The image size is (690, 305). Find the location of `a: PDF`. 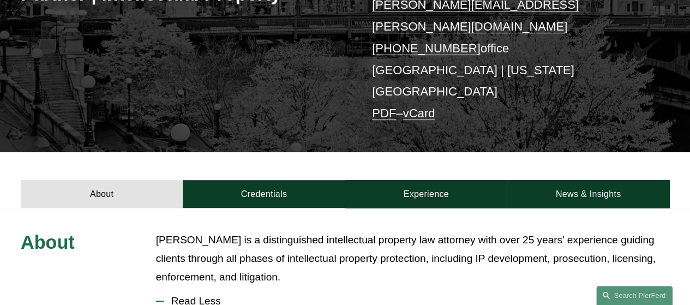

a: PDF is located at coordinates (384, 113).